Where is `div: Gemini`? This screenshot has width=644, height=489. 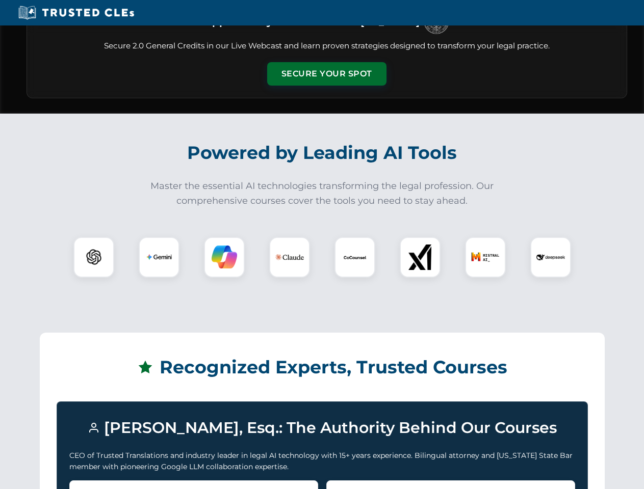
div: Gemini is located at coordinates (159, 257).